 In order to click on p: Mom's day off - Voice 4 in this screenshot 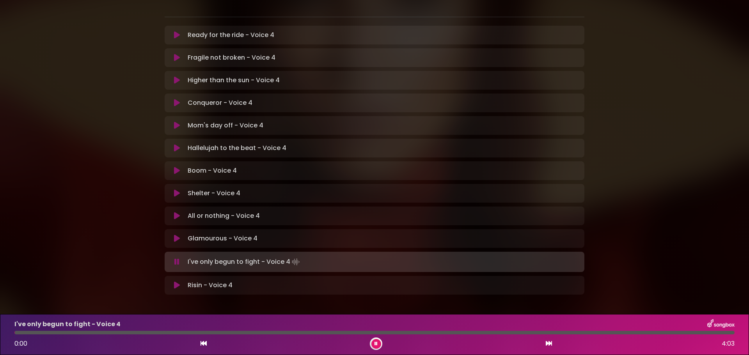, I will do `click(225, 126)`.